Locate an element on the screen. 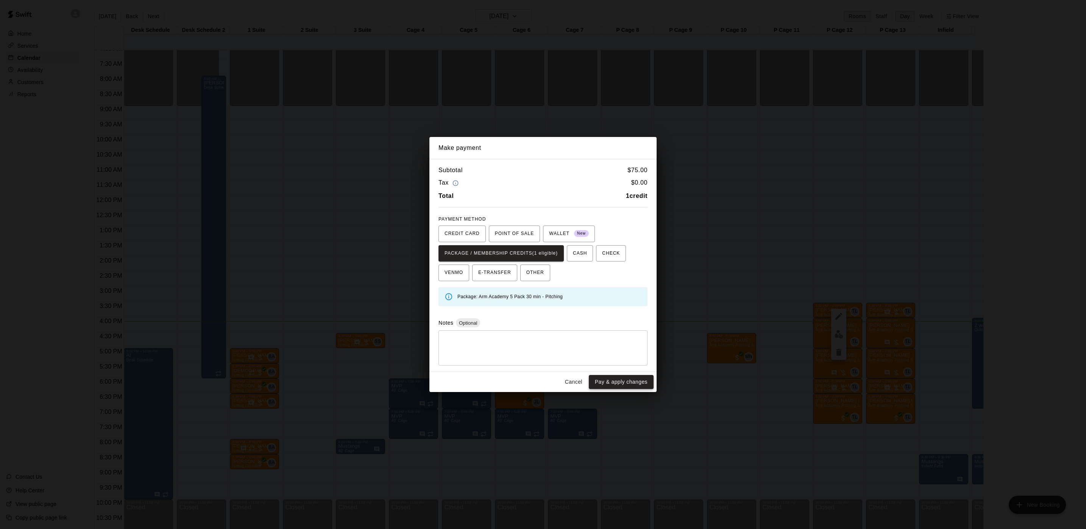 The image size is (1086, 529). span: Package: Arm Academy 5 Pack 30 min - Pitching is located at coordinates (510, 297).